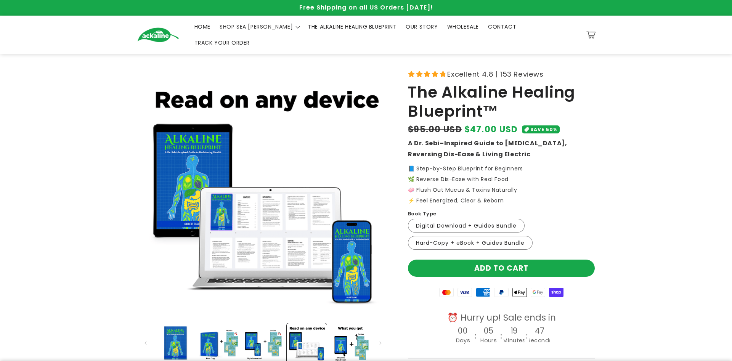 This screenshot has height=361, width=732. I want to click on h1: The Alkaline Healing Blueprint™, so click(501, 102).